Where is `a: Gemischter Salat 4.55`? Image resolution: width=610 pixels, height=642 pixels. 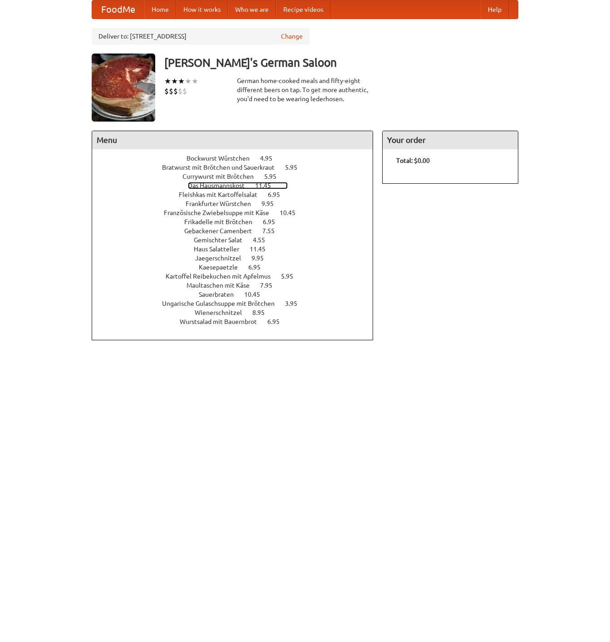 a: Gemischter Salat 4.55 is located at coordinates (238, 240).